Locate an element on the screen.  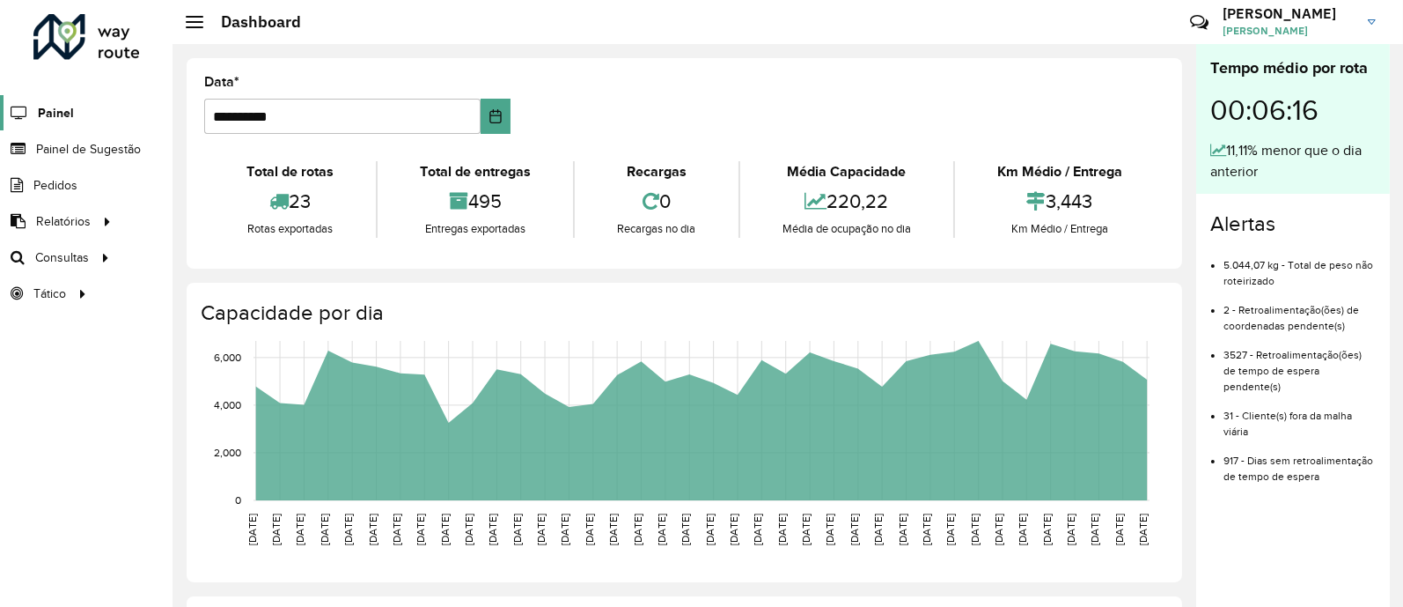
div: Total de entregas is located at coordinates (475, 172).